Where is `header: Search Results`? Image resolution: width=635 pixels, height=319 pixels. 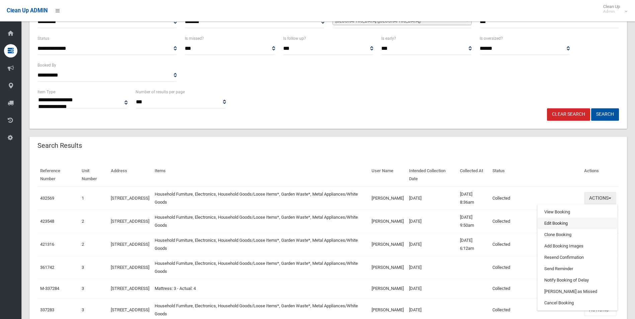 header: Search Results is located at coordinates (60, 146).